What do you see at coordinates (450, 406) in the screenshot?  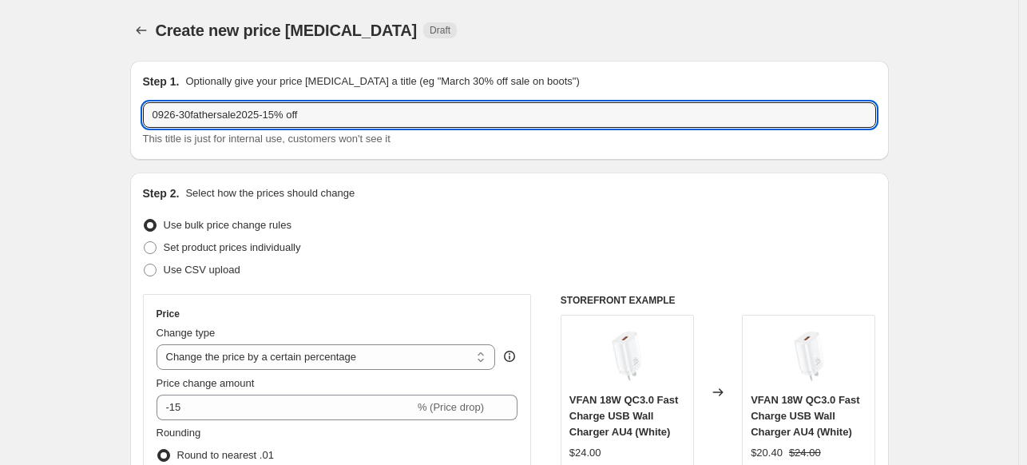 I see `span: % (Price drop)` at bounding box center [450, 406].